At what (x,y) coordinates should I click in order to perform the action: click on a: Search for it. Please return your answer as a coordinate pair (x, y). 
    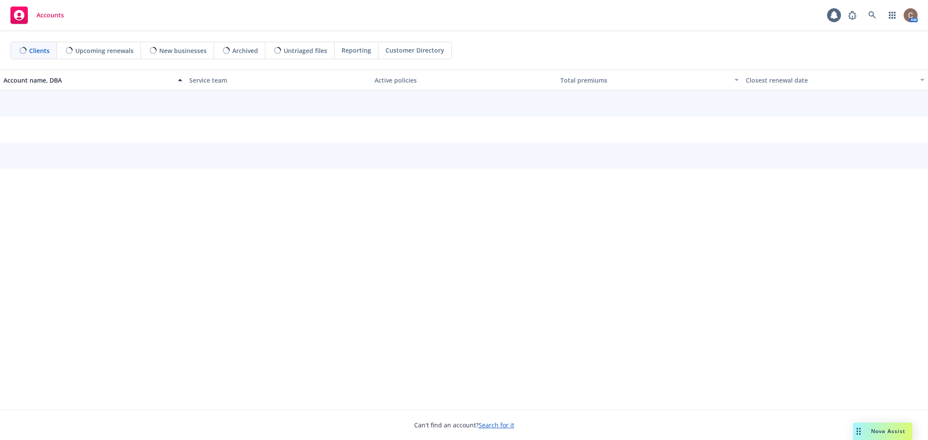
    Looking at the image, I should click on (496, 425).